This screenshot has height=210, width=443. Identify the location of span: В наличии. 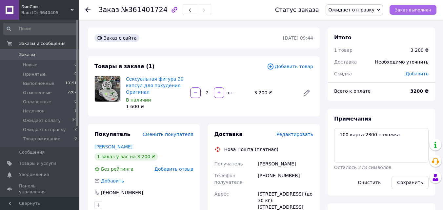
(139, 100).